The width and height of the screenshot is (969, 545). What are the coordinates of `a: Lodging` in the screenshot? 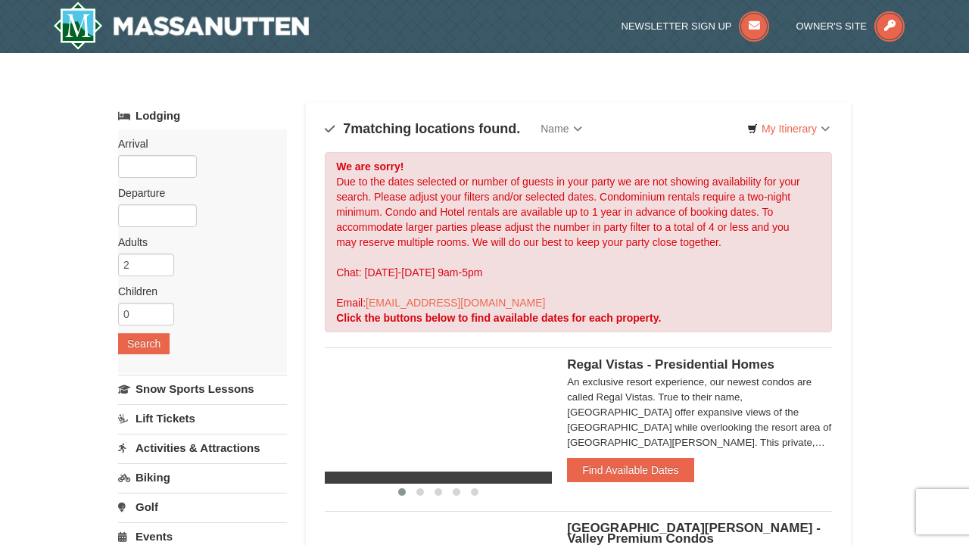 It's located at (202, 116).